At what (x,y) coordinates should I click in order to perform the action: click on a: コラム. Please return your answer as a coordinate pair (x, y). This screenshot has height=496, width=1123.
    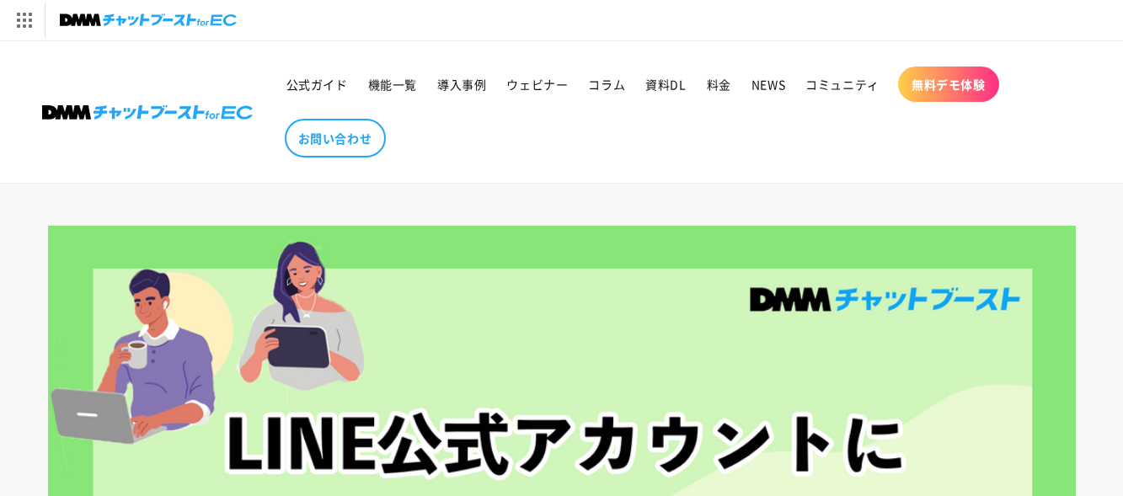
    Looking at the image, I should click on (606, 84).